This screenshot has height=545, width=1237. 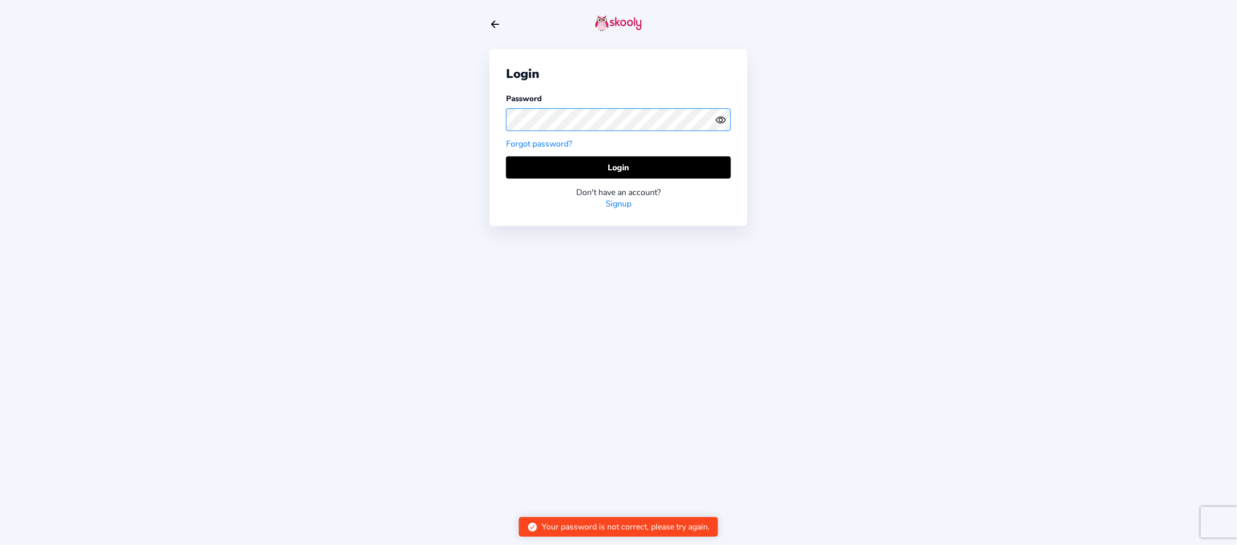 What do you see at coordinates (495, 24) in the screenshot?
I see `ion-icon: arrow back outline` at bounding box center [495, 24].